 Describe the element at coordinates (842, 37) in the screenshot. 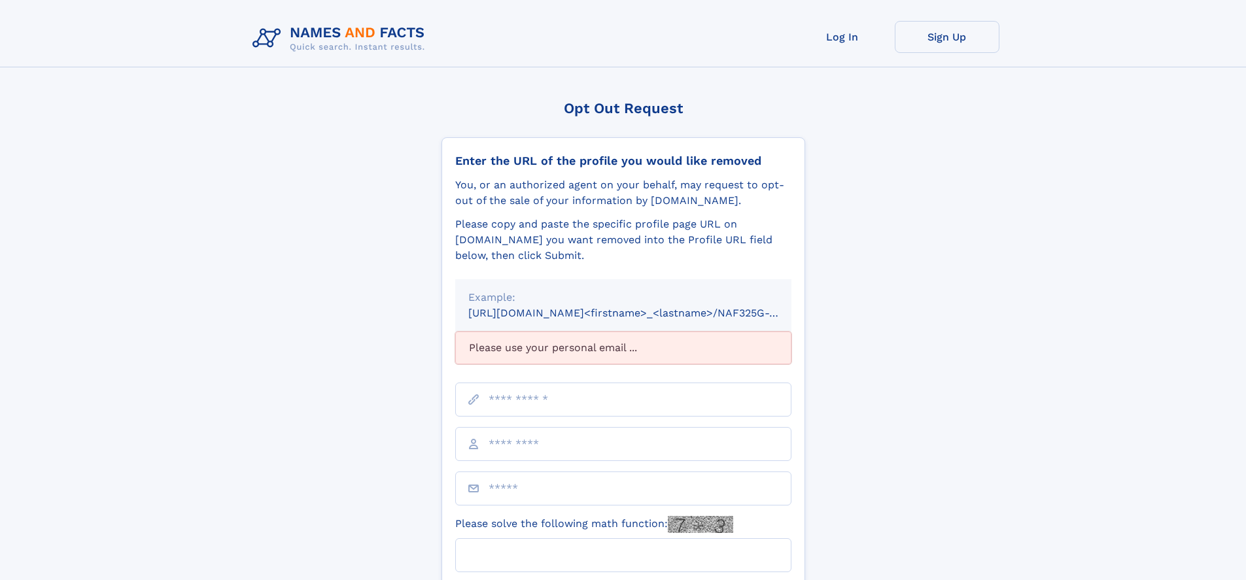

I see `a: Log In` at that location.